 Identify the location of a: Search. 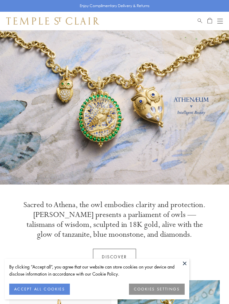
(200, 21).